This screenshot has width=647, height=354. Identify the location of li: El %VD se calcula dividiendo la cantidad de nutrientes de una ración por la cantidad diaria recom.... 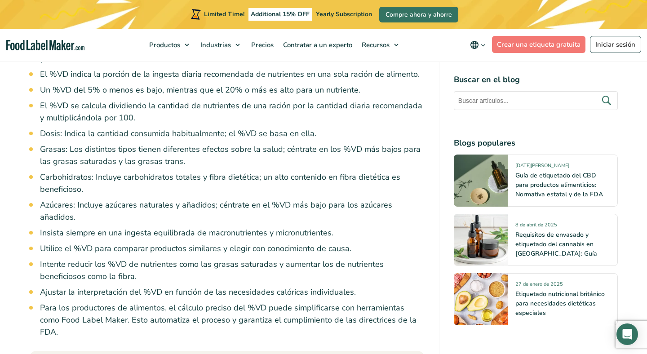
(232, 112).